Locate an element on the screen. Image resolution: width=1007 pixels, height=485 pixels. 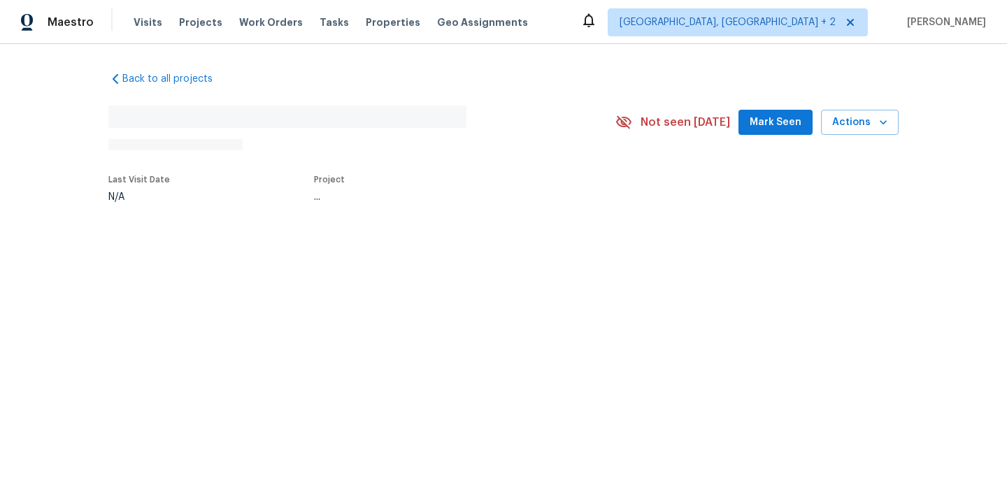
span: Project is located at coordinates (329, 180).